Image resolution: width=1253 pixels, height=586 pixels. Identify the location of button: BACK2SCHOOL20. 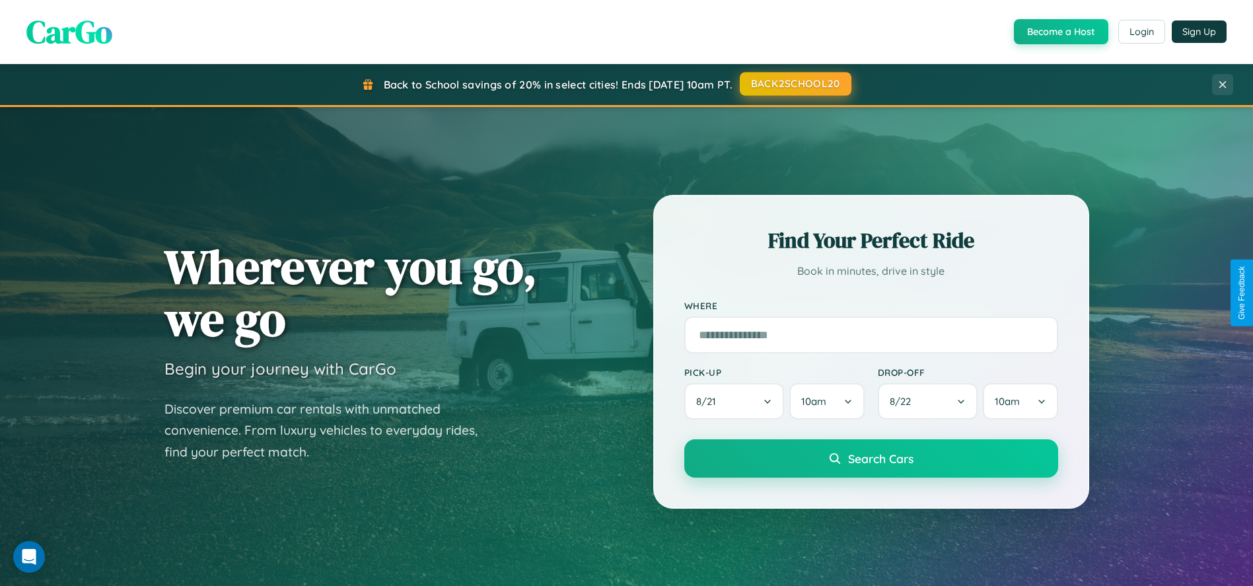
(795, 84).